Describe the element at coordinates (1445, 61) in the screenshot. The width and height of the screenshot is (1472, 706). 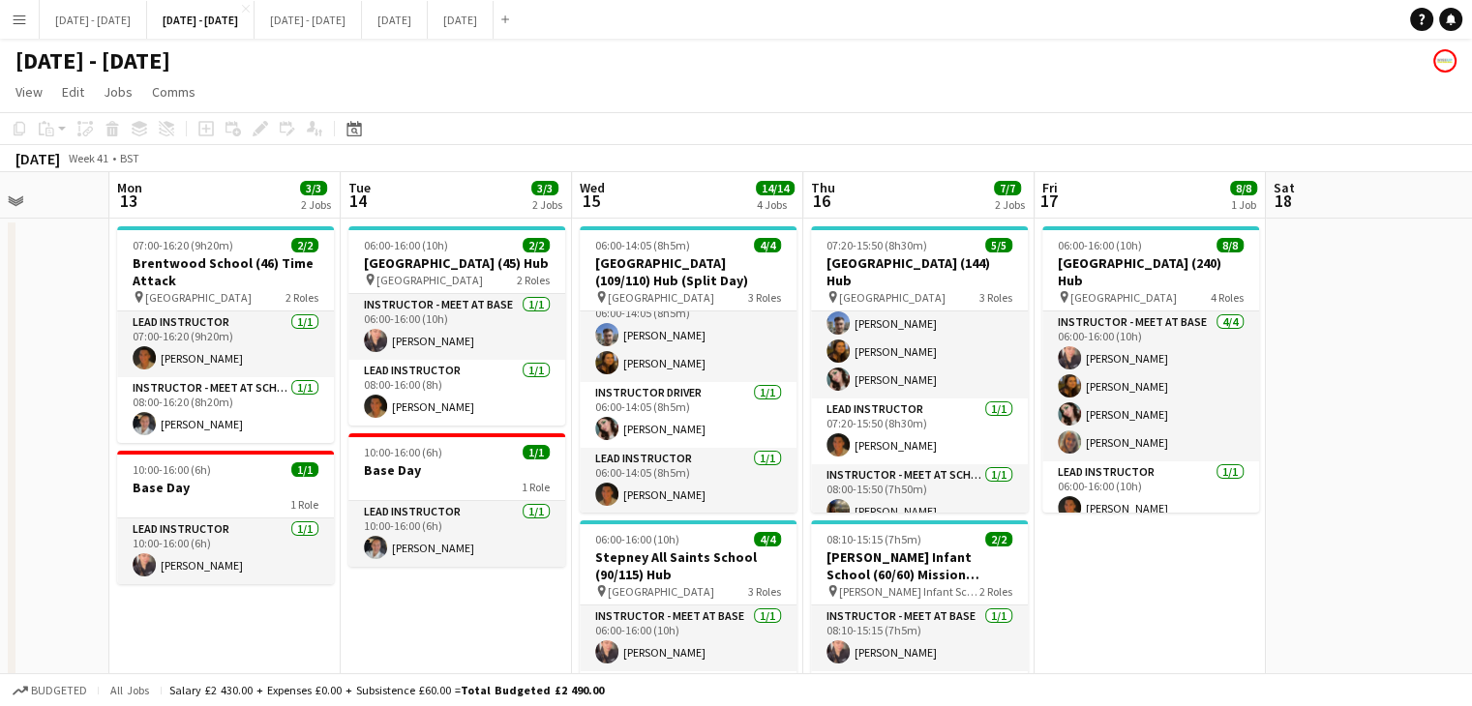
I see `app-user-avatar: Programmes & Operations` at that location.